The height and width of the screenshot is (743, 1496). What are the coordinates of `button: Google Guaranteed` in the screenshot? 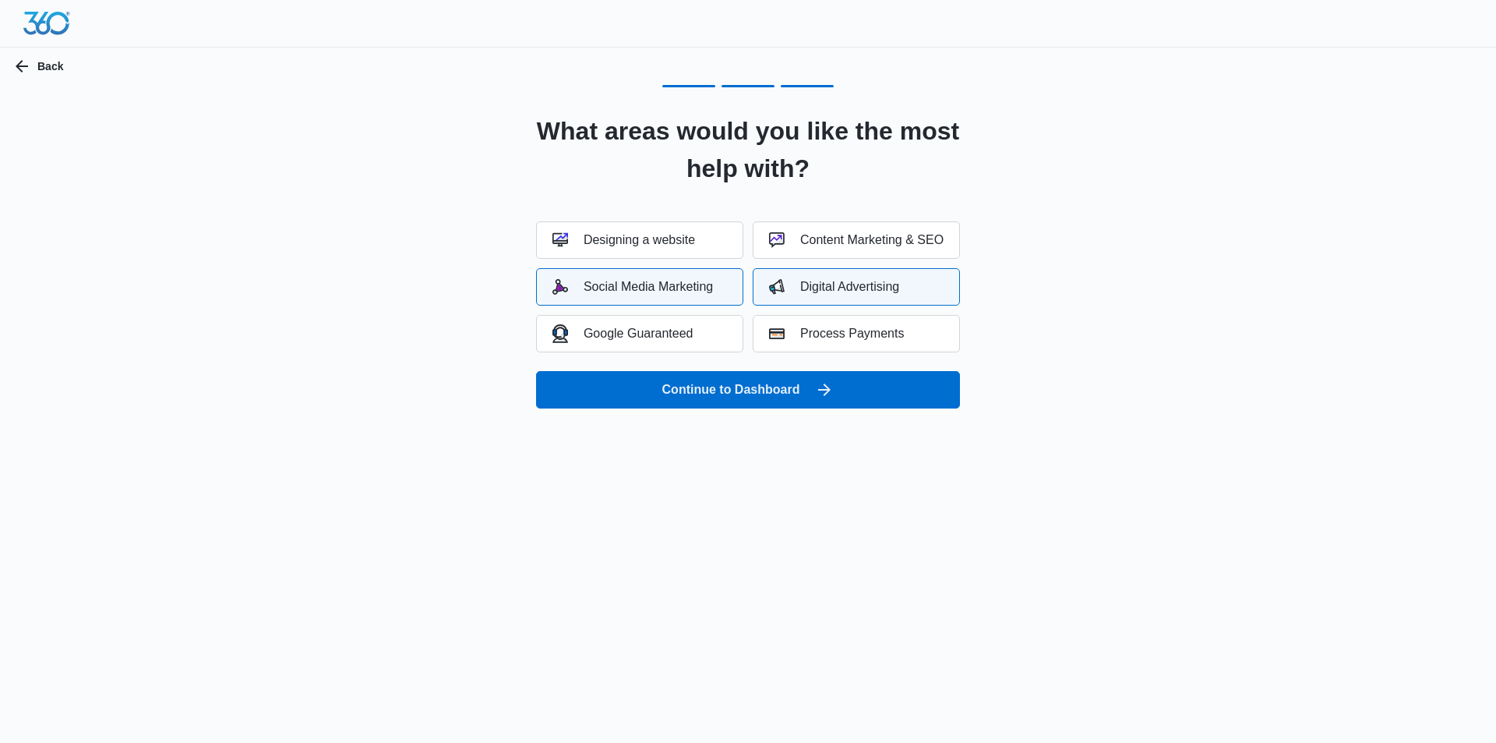 It's located at (640, 334).